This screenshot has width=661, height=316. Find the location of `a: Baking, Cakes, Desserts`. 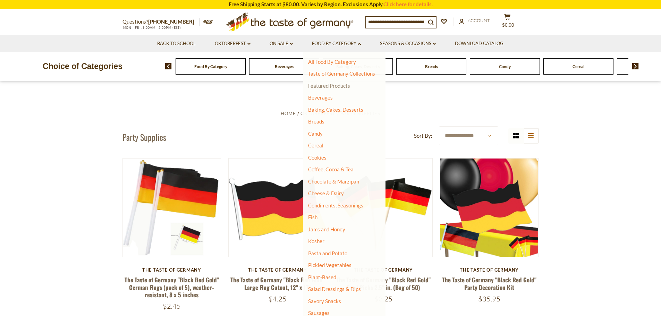

a: Baking, Cakes, Desserts is located at coordinates (335, 110).